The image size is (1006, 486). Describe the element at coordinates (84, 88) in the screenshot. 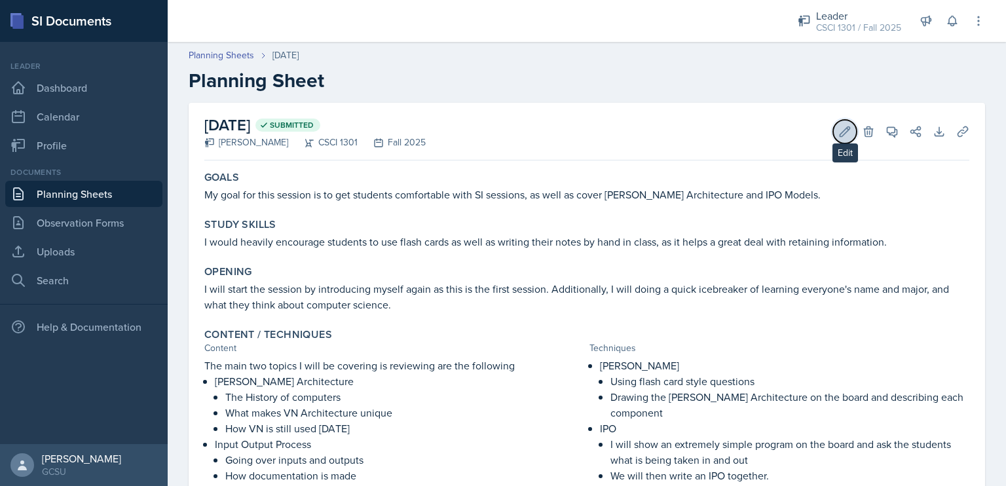

I see `a: Dashboard` at that location.